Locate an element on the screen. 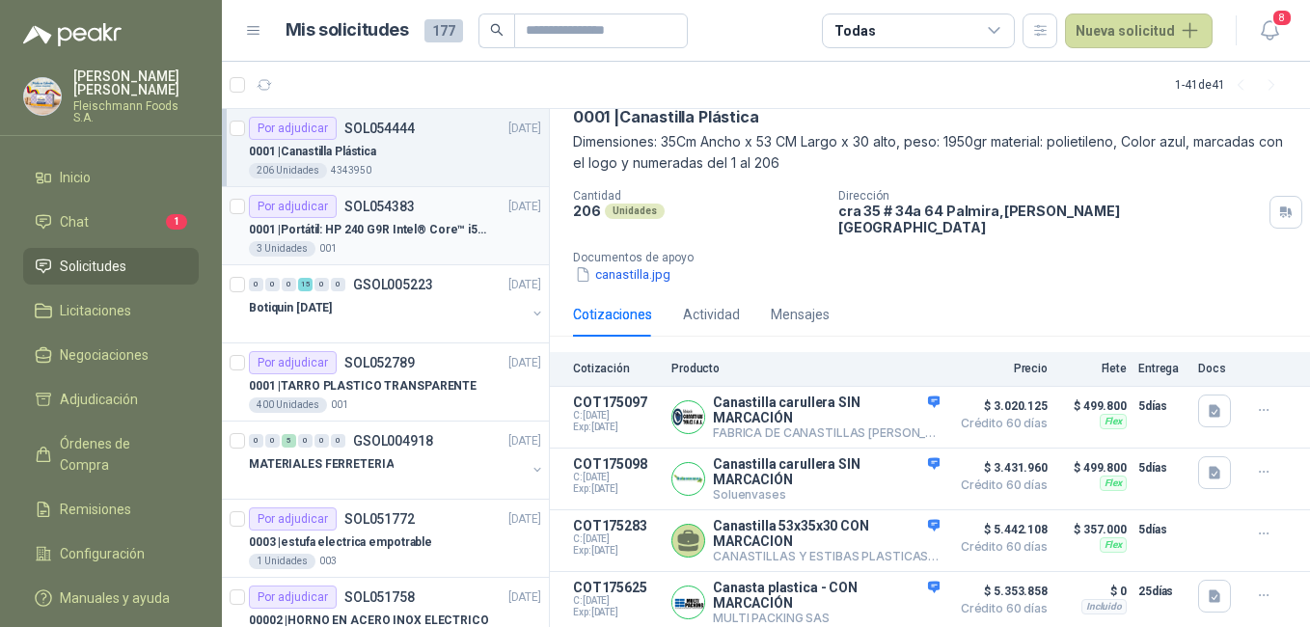 The width and height of the screenshot is (1310, 627). span: Adjudicación is located at coordinates (98, 399).